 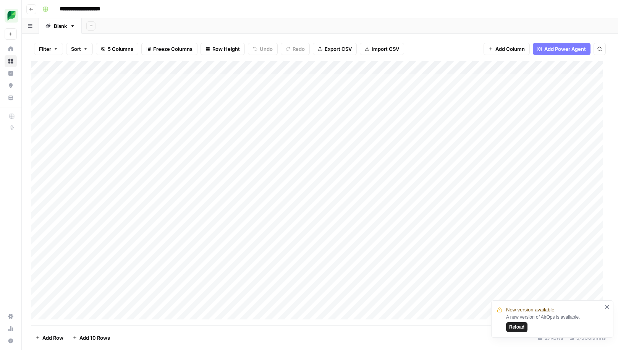 What do you see at coordinates (76, 49) in the screenshot?
I see `span: Sort` at bounding box center [76, 49].